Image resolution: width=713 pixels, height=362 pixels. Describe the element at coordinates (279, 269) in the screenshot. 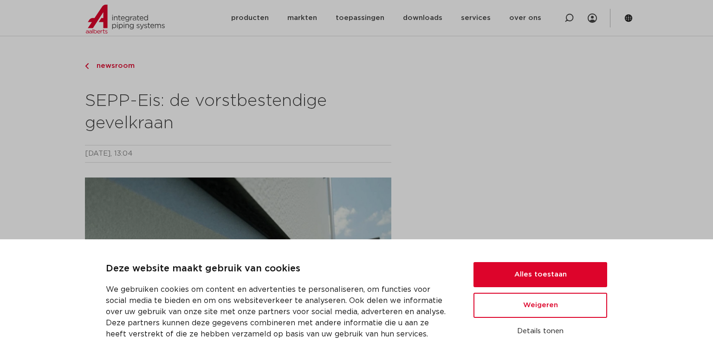

I see `p: Deze website maakt gebruik van cookies` at that location.